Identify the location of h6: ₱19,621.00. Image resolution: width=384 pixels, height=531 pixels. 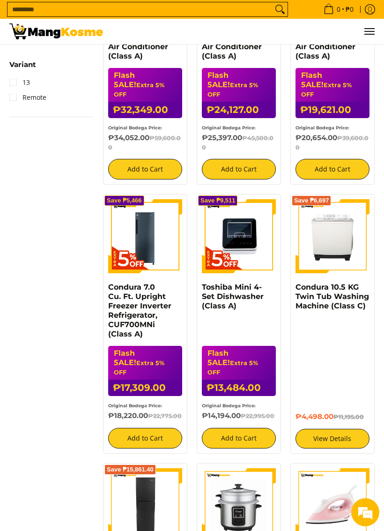
(333, 110).